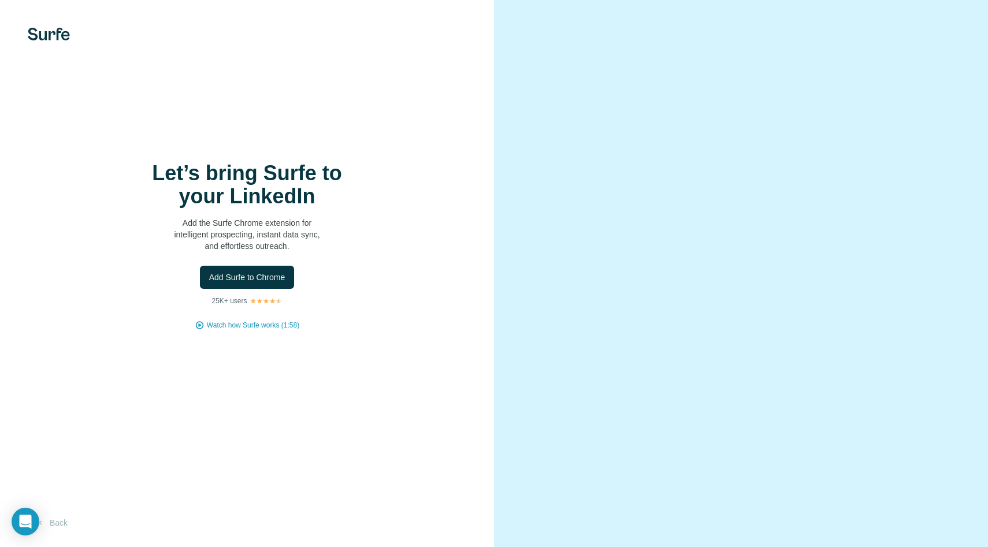 Image resolution: width=988 pixels, height=547 pixels. Describe the element at coordinates (25, 521) in the screenshot. I see `div: Open Intercom Messenger` at that location.